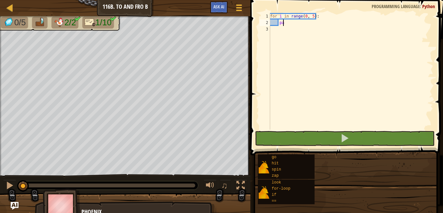  I want to click on span: hit, so click(275, 163).